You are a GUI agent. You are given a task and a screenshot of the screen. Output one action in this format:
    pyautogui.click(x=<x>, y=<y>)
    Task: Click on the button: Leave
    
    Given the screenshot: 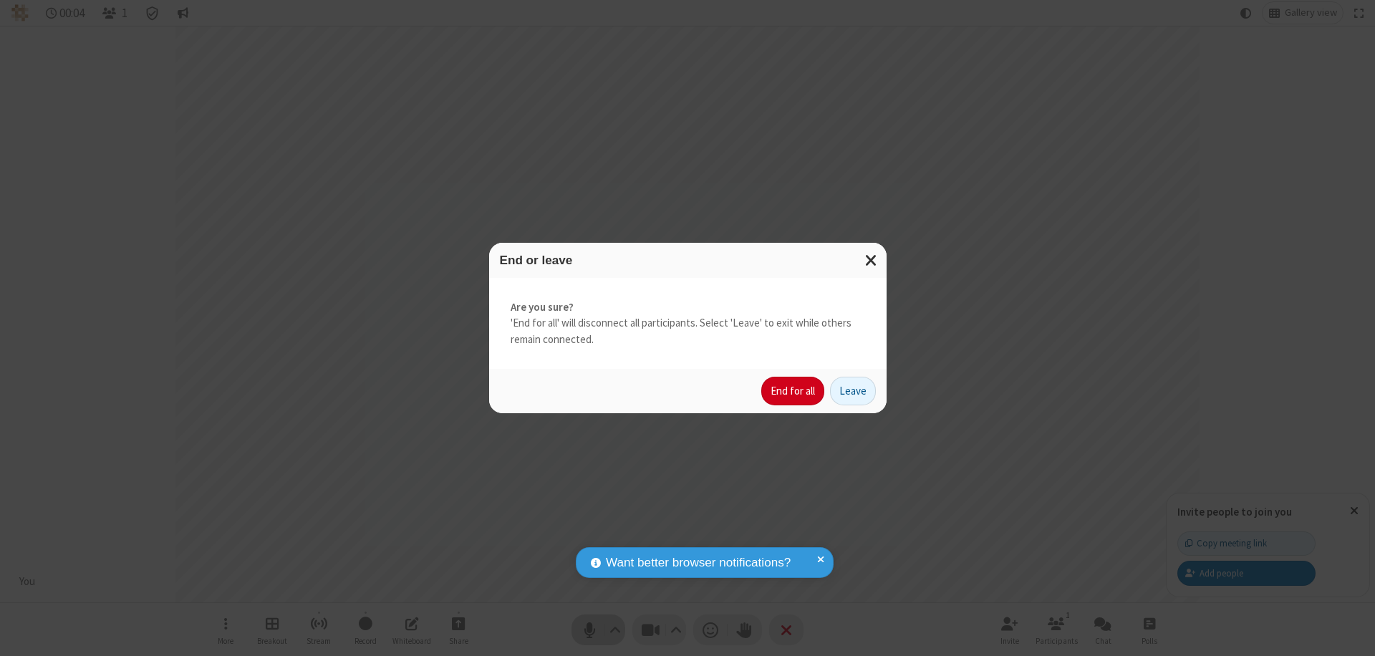 What is the action you would take?
    pyautogui.click(x=853, y=391)
    